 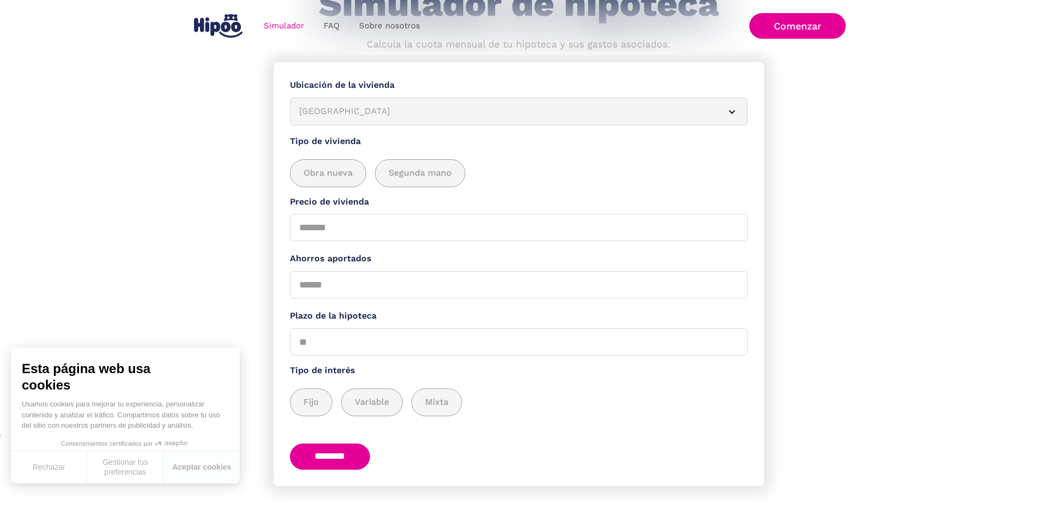 I want to click on a: FAQ, so click(x=331, y=26).